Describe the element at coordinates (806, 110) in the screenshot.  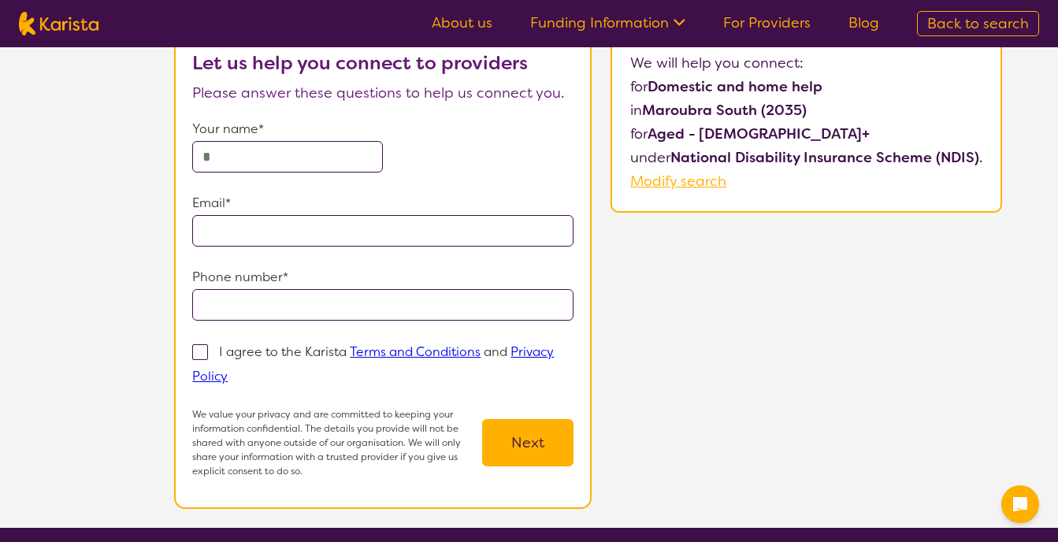
I see `p: in` at that location.